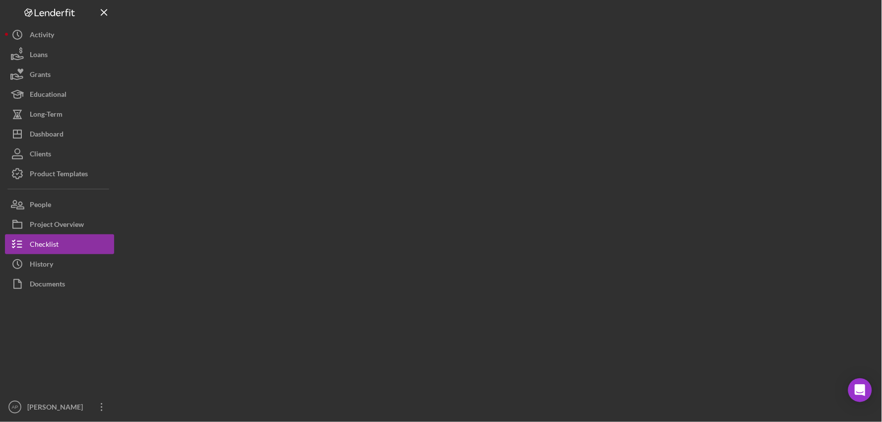  What do you see at coordinates (60, 94) in the screenshot?
I see `button: Educational` at bounding box center [60, 94].